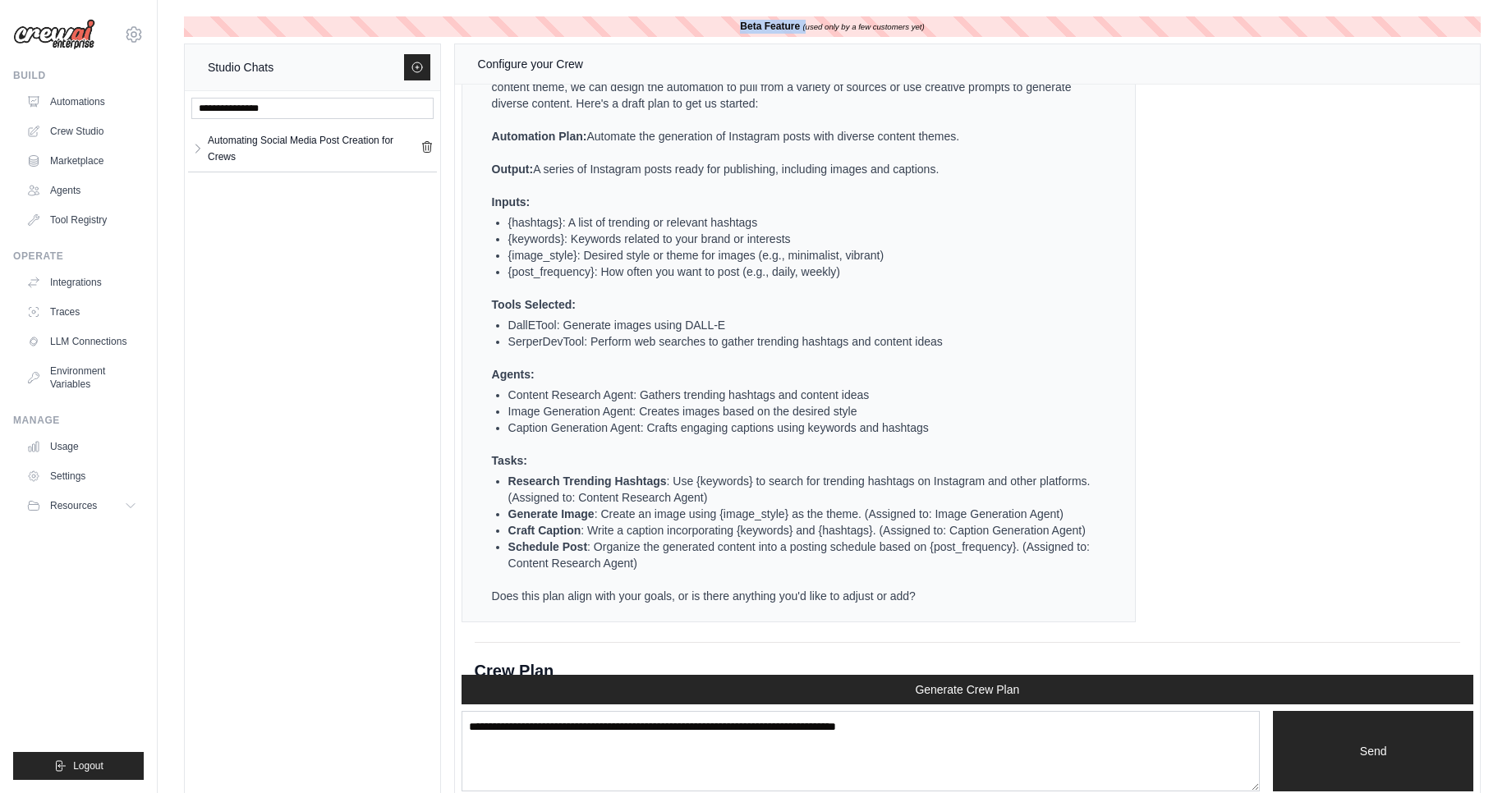 Image resolution: width=1507 pixels, height=793 pixels. I want to click on li: : Organize the generated content into a posting schedule based on {post_frequency}. (Assigned to:..., so click(806, 555).